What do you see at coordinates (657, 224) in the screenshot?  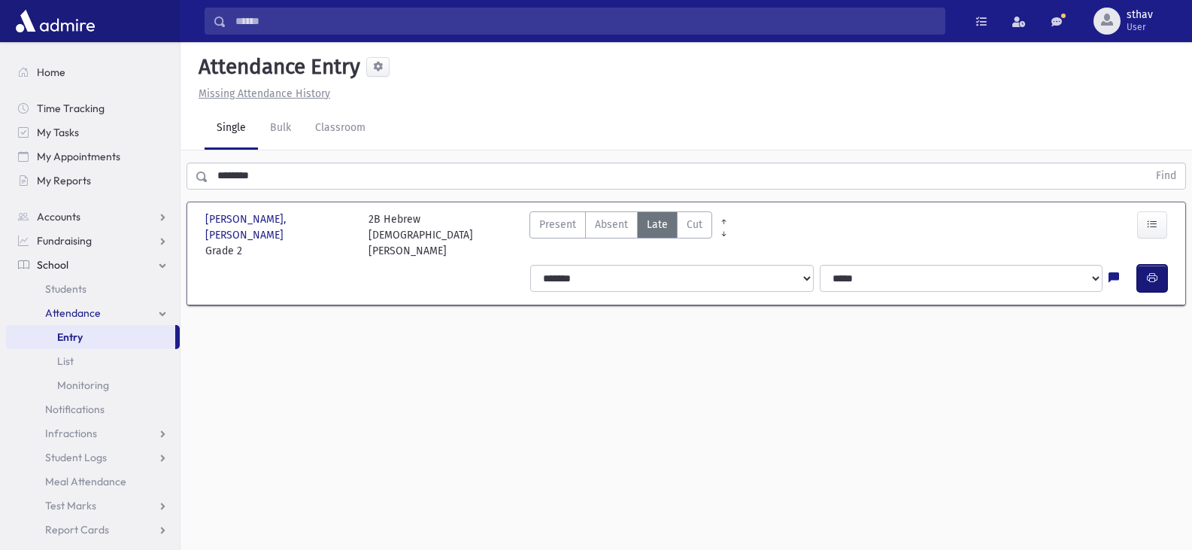 I see `span: Late` at bounding box center [657, 224].